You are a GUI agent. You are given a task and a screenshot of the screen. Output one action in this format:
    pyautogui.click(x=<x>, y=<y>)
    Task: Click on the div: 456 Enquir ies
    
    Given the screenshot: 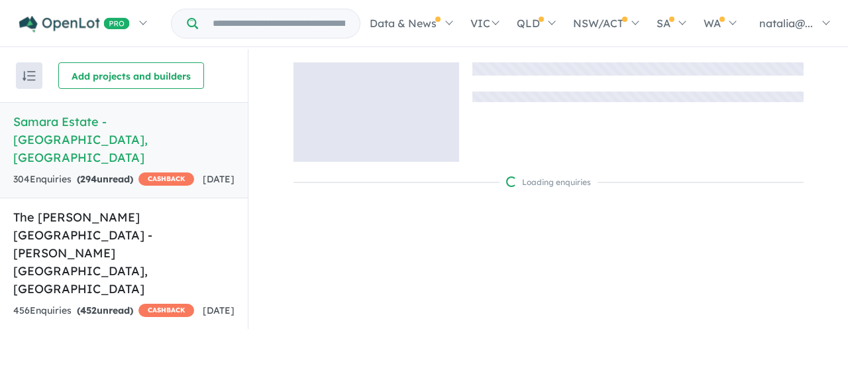 What is the action you would take?
    pyautogui.click(x=103, y=311)
    